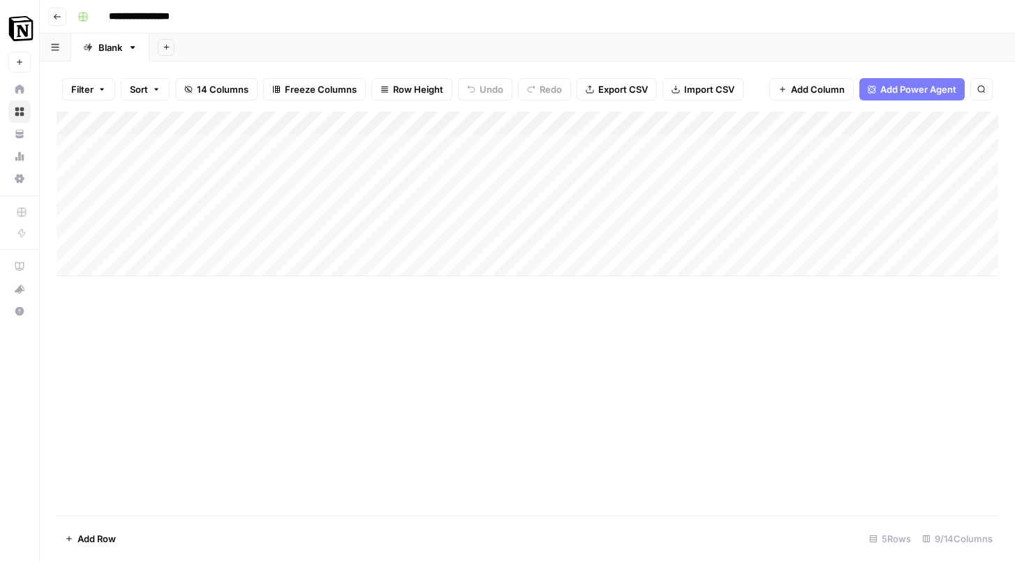 The height and width of the screenshot is (561, 1015). Describe the element at coordinates (82, 89) in the screenshot. I see `span: Filter` at that location.